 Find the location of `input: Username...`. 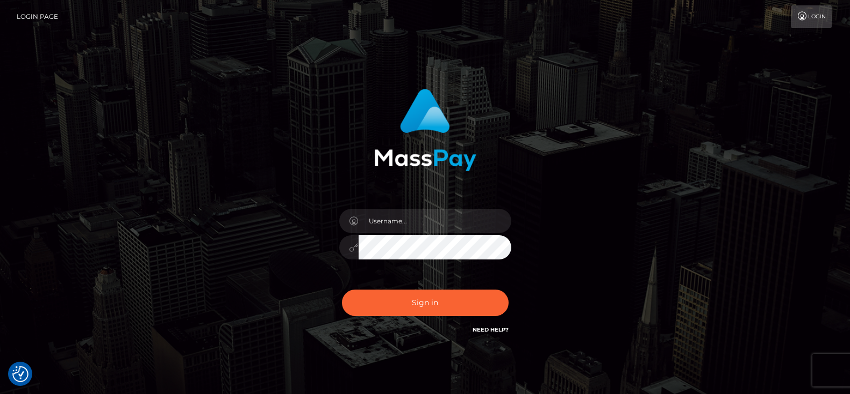

input: Username... is located at coordinates (435, 220).